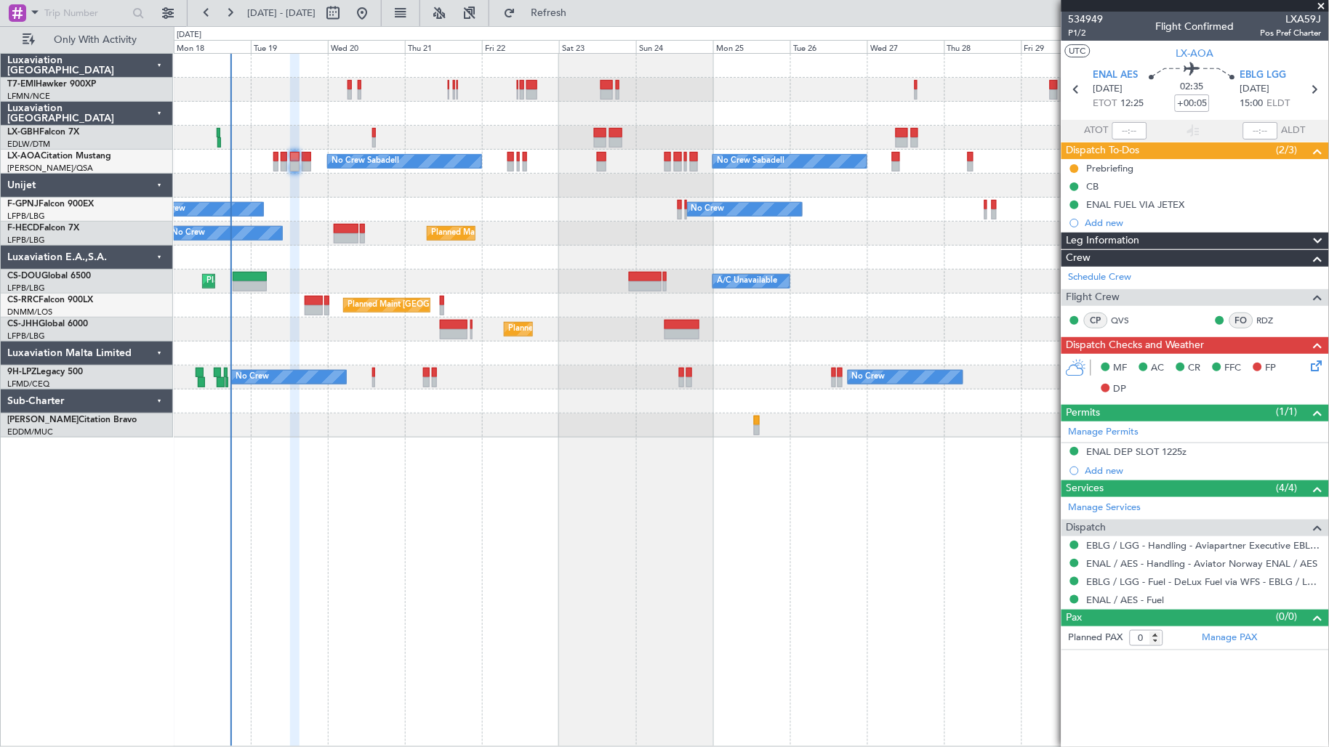 This screenshot has height=747, width=1329. What do you see at coordinates (1204, 582) in the screenshot?
I see `a: EBLG / LGG - Fuel - DeLux Fuel via WFS - EBLG / LGG` at bounding box center [1204, 582].